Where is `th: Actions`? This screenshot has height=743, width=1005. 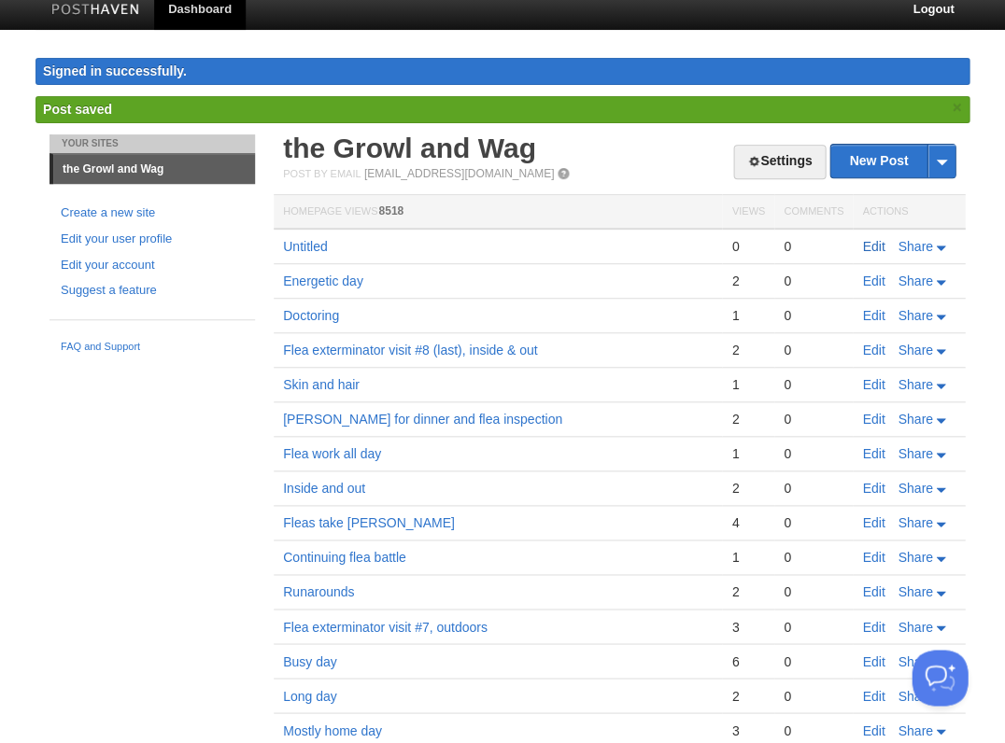
th: Actions is located at coordinates (909, 212).